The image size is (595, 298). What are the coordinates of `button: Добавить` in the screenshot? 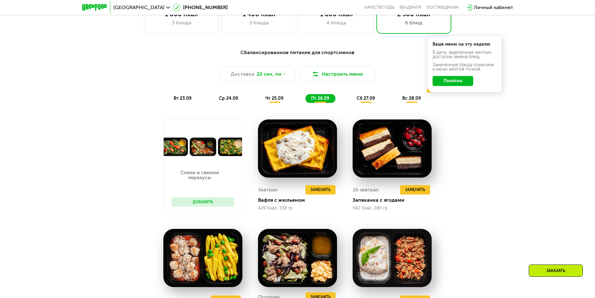 It's located at (203, 202).